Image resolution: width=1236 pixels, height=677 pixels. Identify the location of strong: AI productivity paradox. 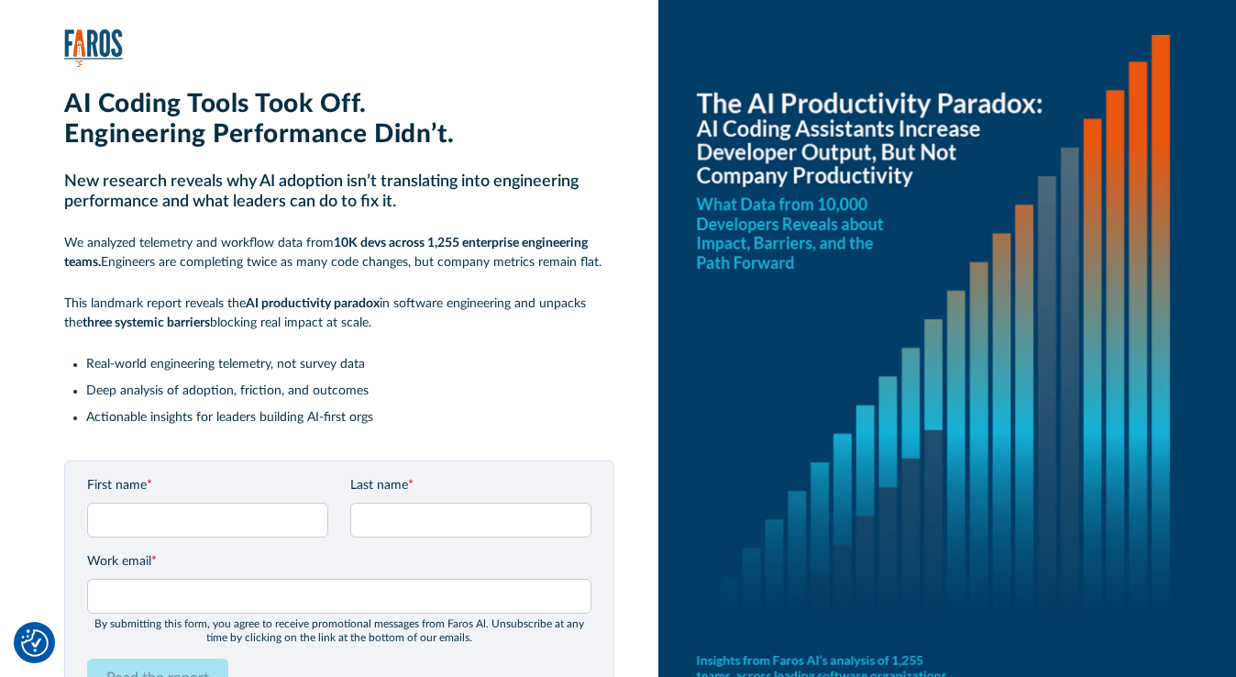
(313, 304).